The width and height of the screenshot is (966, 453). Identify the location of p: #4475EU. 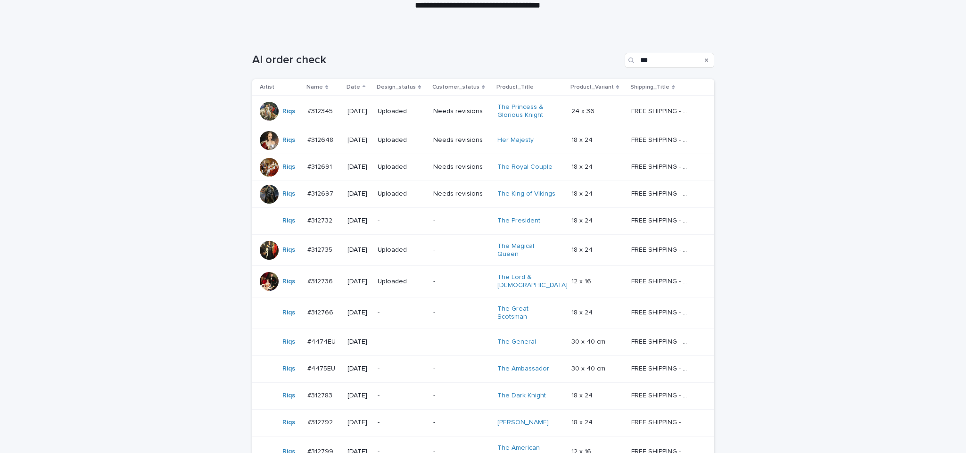
(322, 368).